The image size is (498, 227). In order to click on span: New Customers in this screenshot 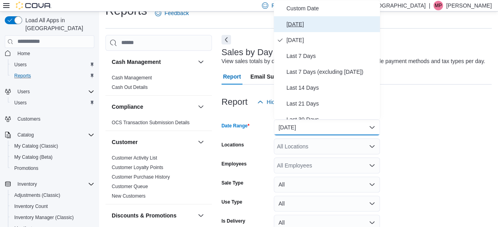, I will do `click(128, 196)`.